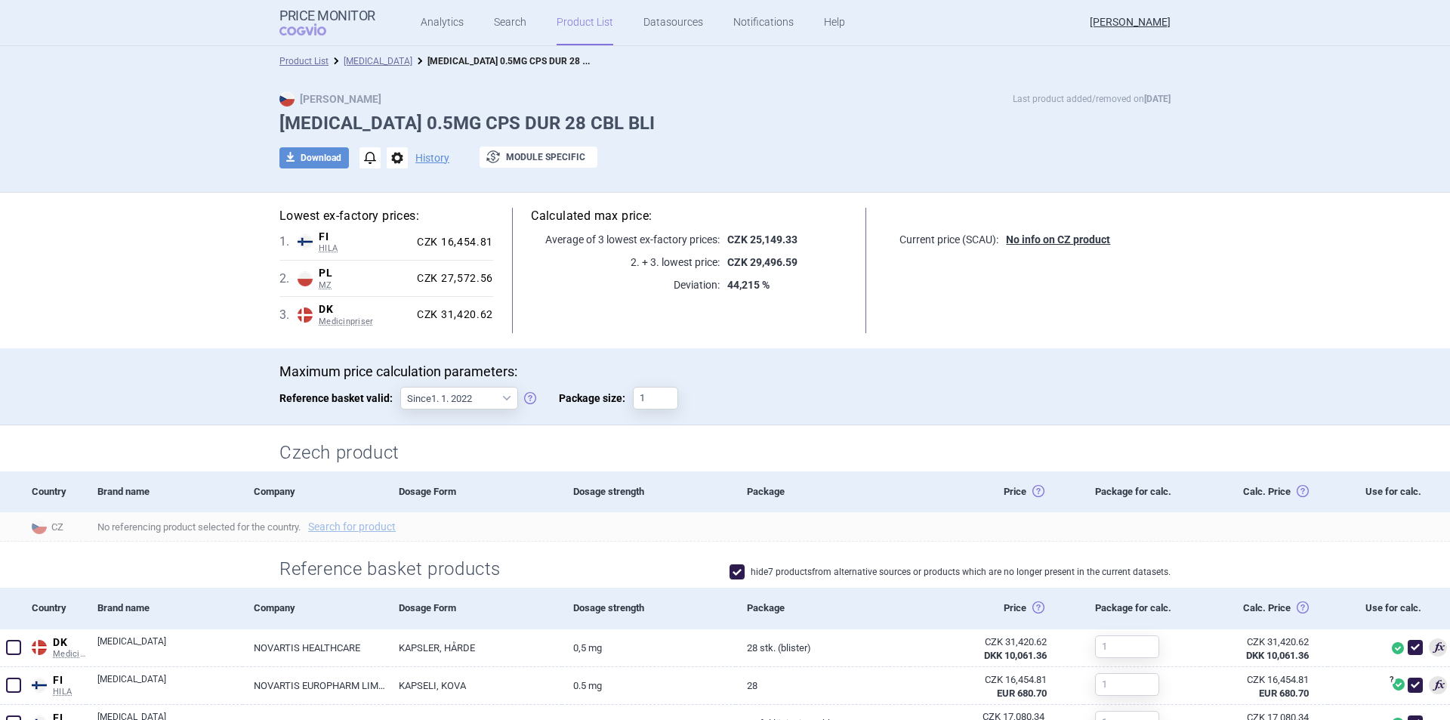  Describe the element at coordinates (649, 647) in the screenshot. I see `a: 0,5 mg` at that location.